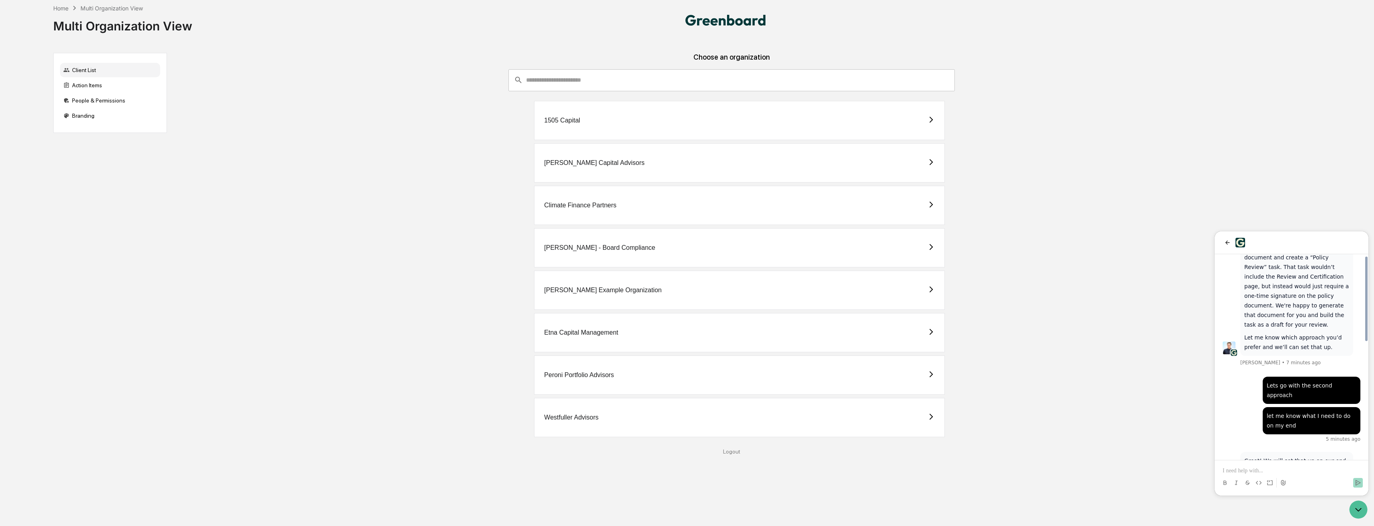  What do you see at coordinates (110, 85) in the screenshot?
I see `div: Action Items` at bounding box center [110, 85].